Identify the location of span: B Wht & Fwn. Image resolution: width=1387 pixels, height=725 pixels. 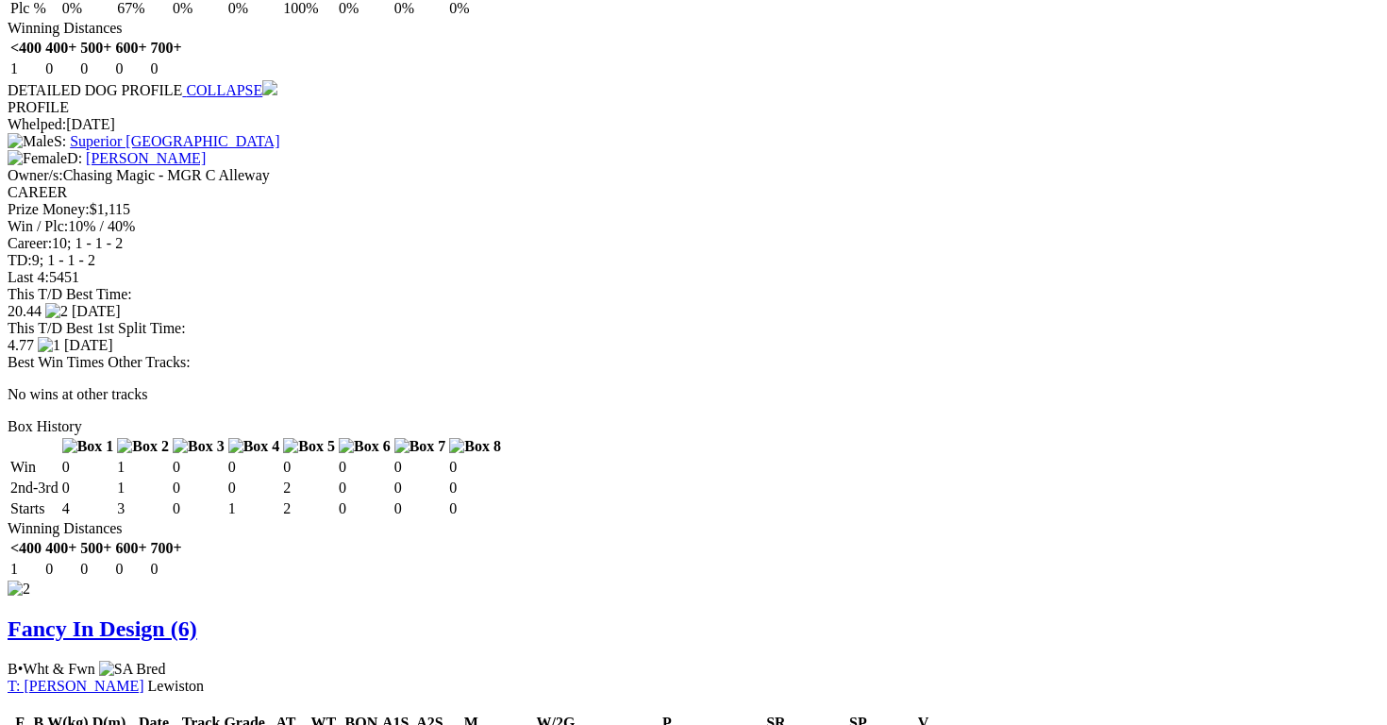
(51, 668).